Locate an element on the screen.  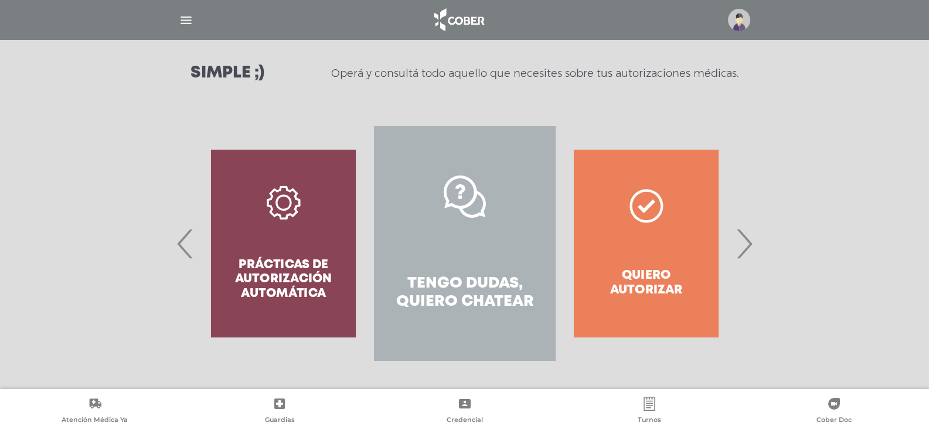
img: Cober_menu-lines-white.svg is located at coordinates (186, 20).